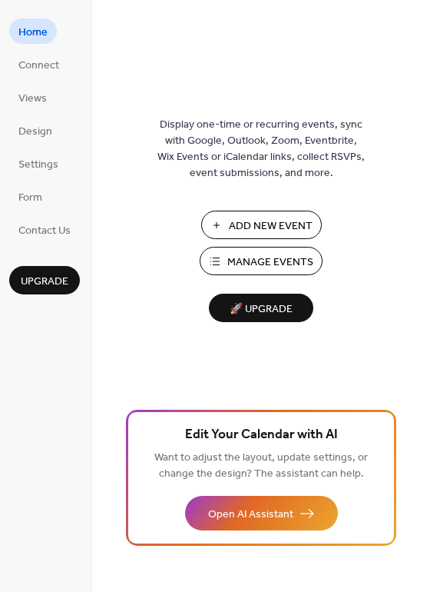  Describe the element at coordinates (45, 229) in the screenshot. I see `a: Contact Us` at that location.